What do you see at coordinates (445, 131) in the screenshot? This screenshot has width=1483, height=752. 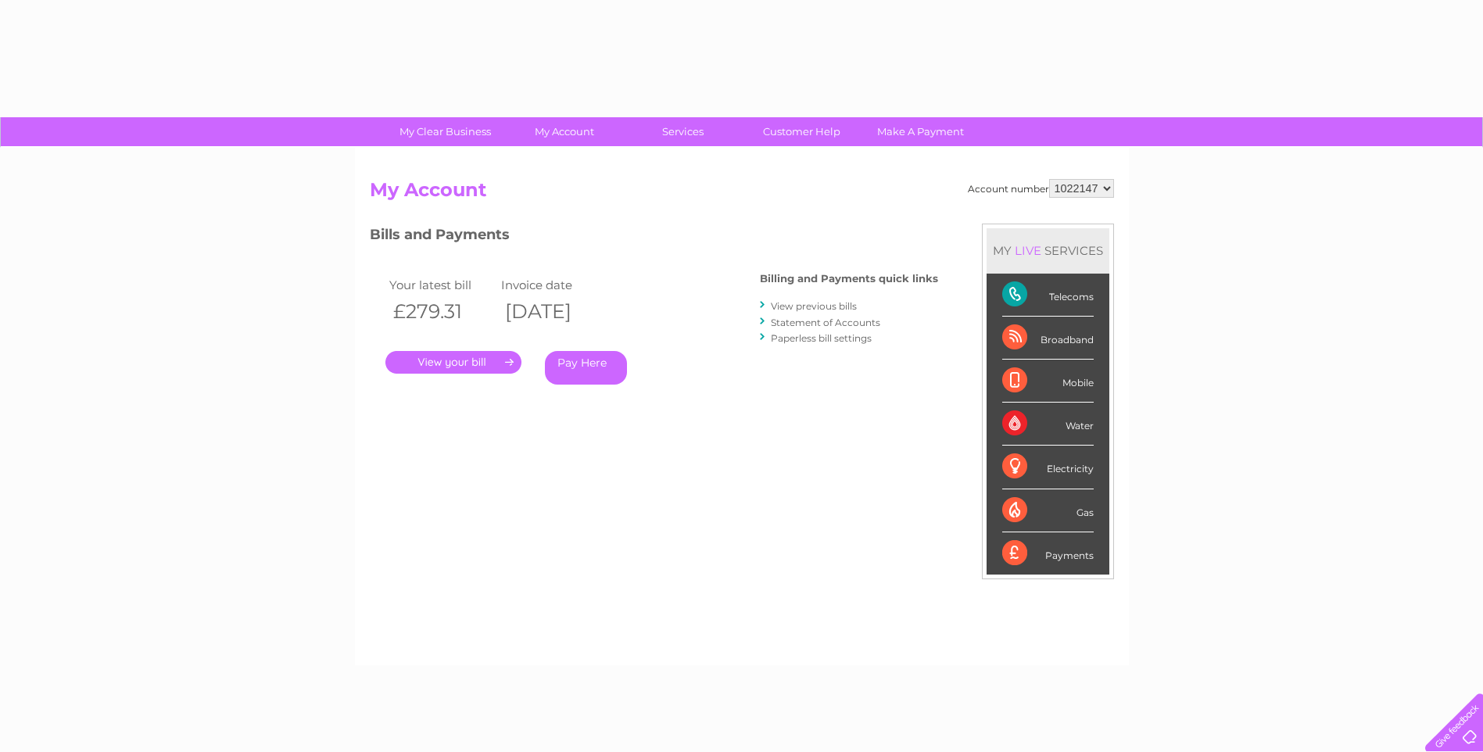 I see `a: My Clear Business` at bounding box center [445, 131].